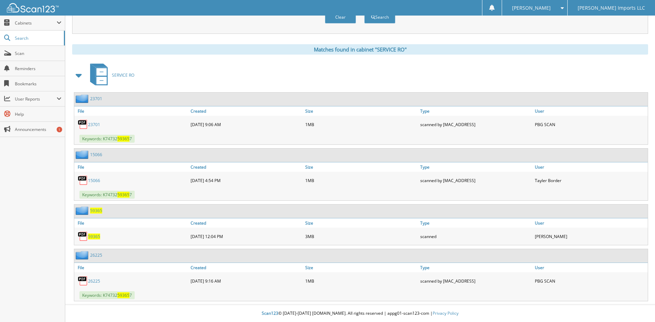 This screenshot has height=322, width=655. I want to click on div: Tayler Border, so click(590, 180).